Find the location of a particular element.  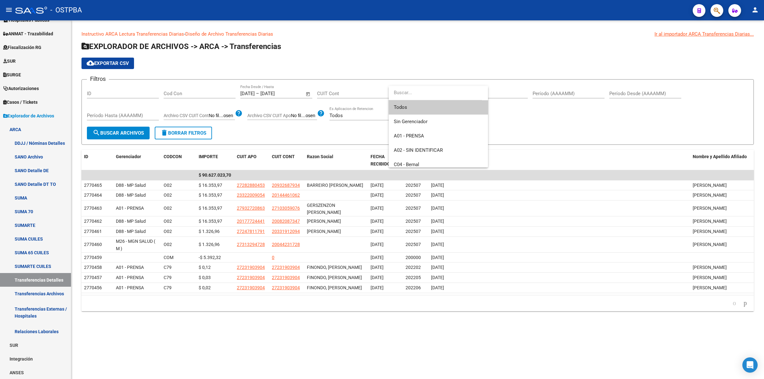

span: Todos is located at coordinates (438, 107).